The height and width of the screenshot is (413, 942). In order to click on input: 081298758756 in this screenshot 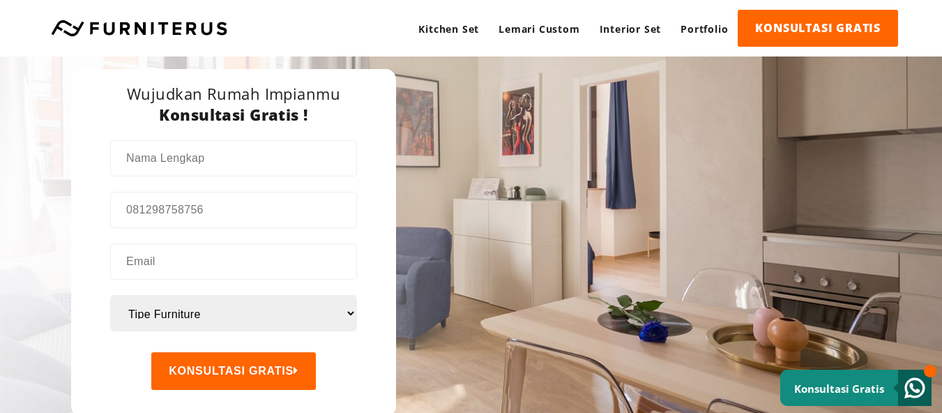, I will do `click(234, 210)`.